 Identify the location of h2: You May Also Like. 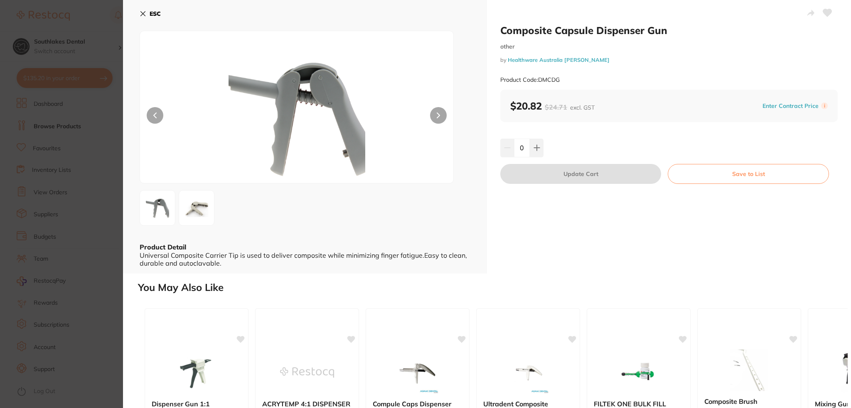
(493, 288).